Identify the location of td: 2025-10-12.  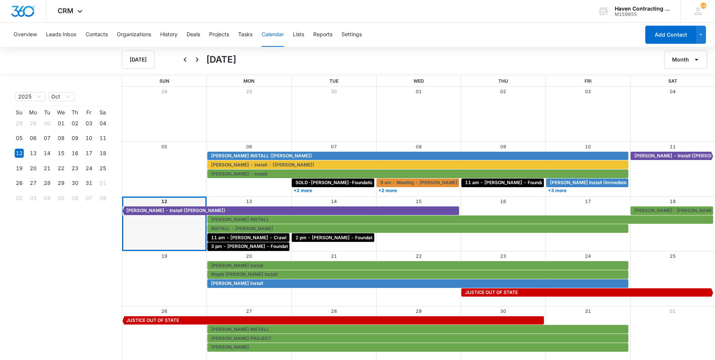
(19, 153).